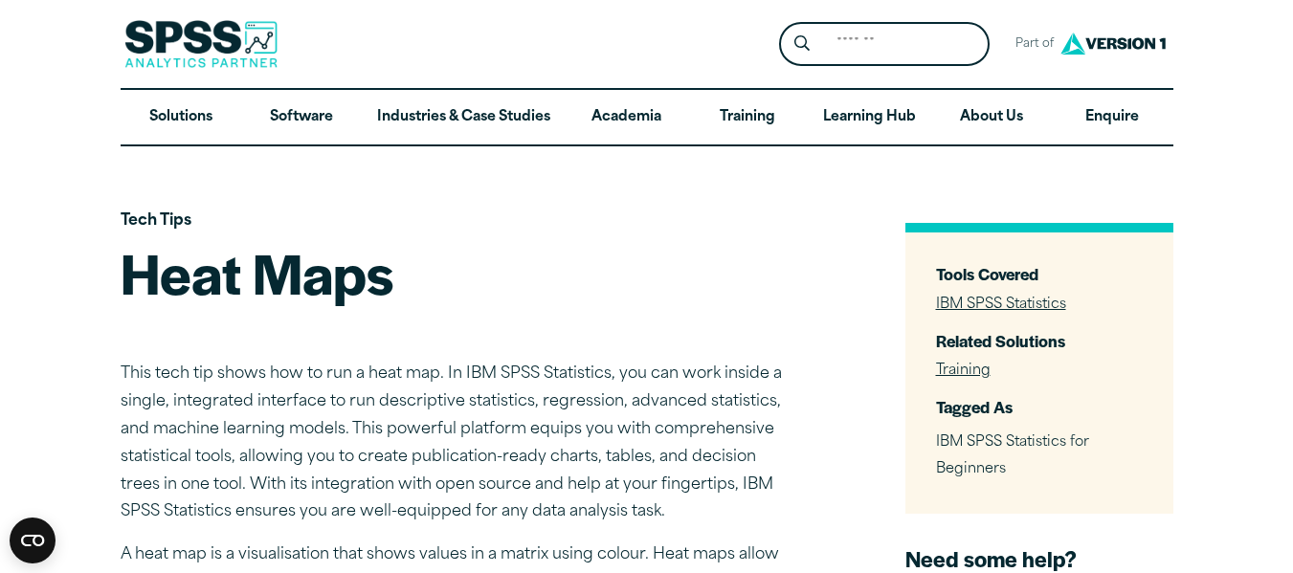 The height and width of the screenshot is (573, 1293). I want to click on button: Open CMP widget, so click(33, 541).